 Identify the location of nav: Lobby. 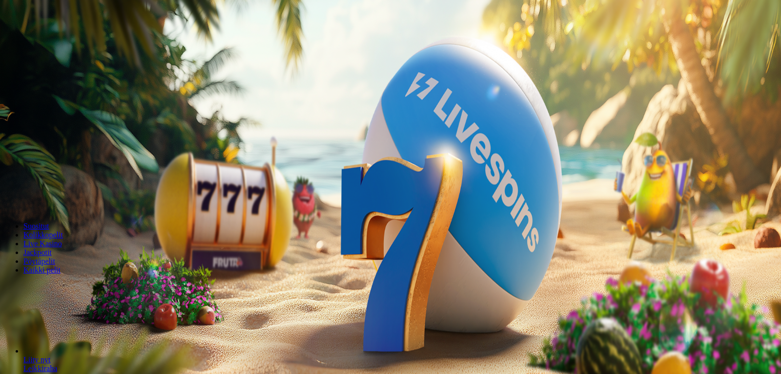
(391, 240).